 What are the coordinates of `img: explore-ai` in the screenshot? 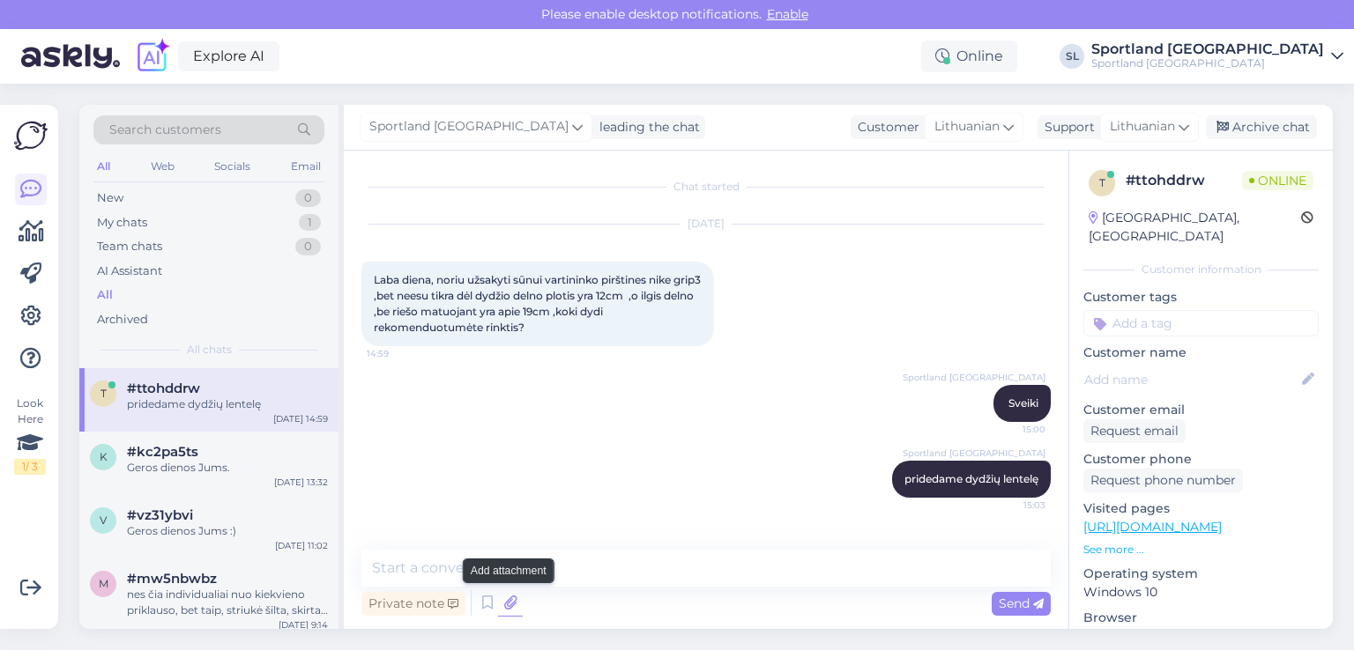 It's located at (152, 56).